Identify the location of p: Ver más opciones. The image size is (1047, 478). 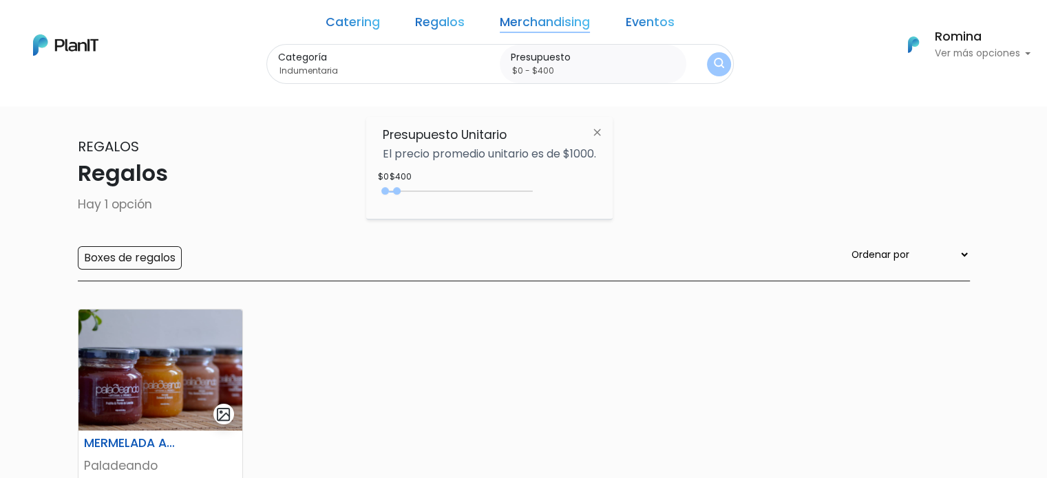
(982, 54).